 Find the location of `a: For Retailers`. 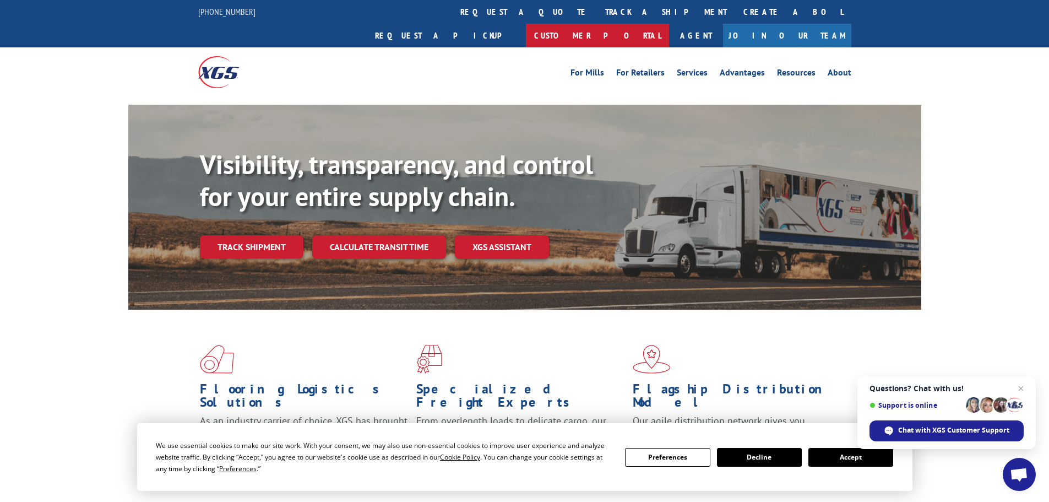

a: For Retailers is located at coordinates (640, 74).